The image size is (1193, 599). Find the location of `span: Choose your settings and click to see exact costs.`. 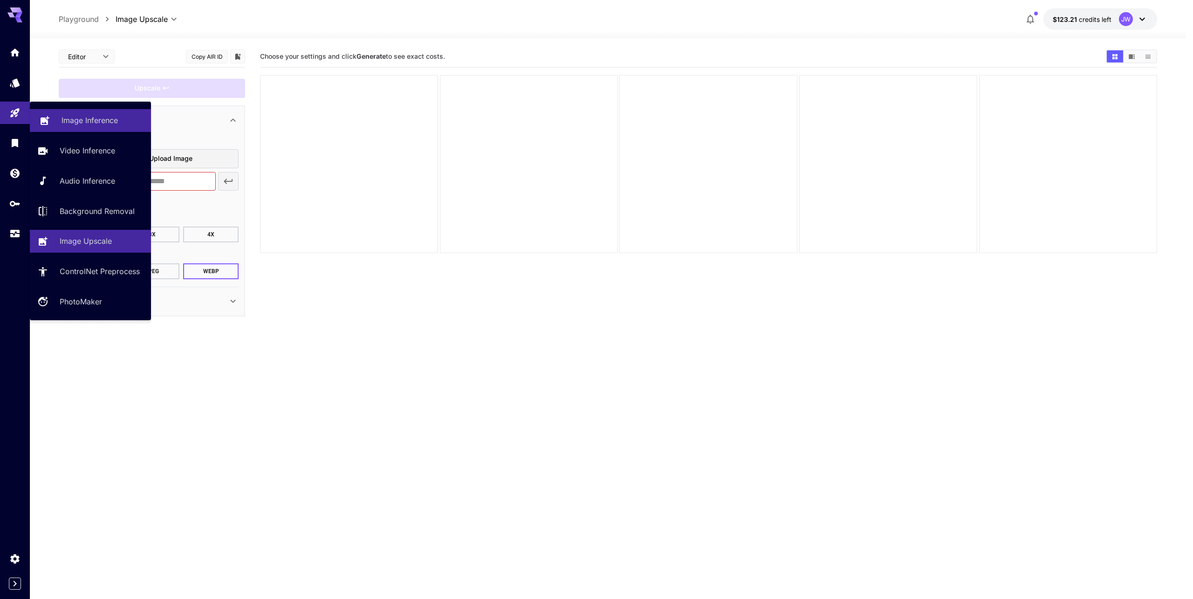

span: Choose your settings and click to see exact costs. is located at coordinates (352, 56).